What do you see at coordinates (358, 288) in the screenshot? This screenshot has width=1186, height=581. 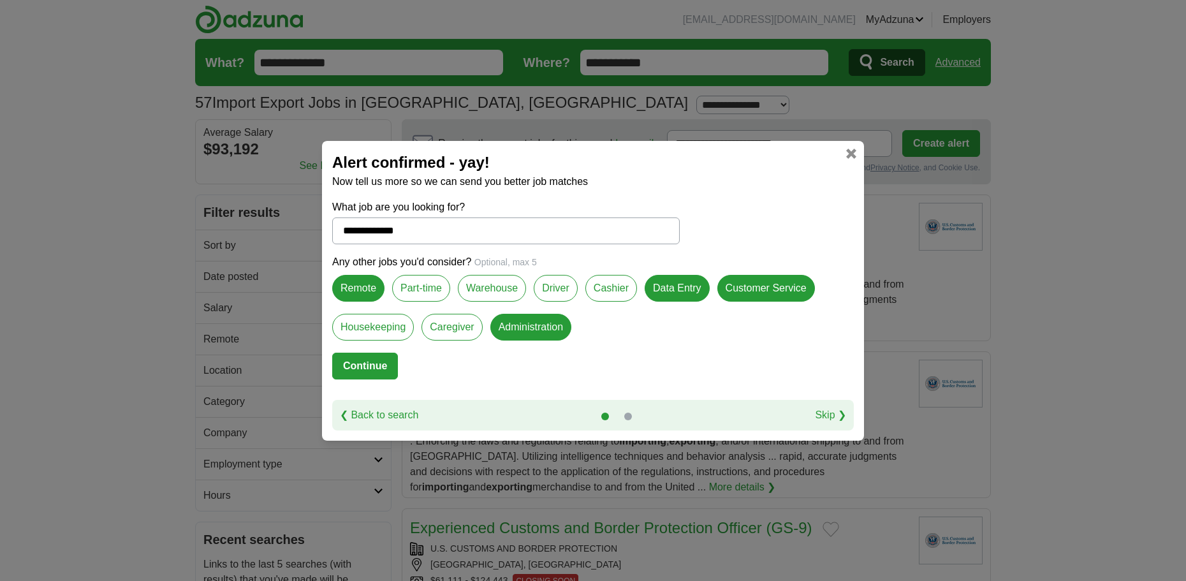 I see `label: Remote` at bounding box center [358, 288].